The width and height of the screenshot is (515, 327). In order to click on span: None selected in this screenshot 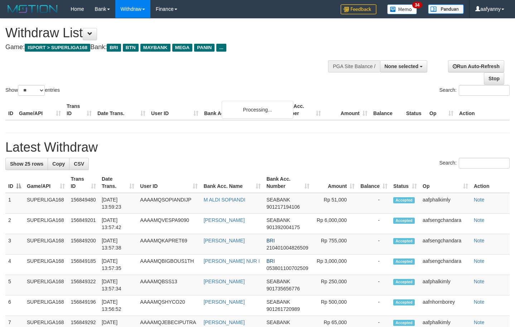, I will do `click(401, 66)`.